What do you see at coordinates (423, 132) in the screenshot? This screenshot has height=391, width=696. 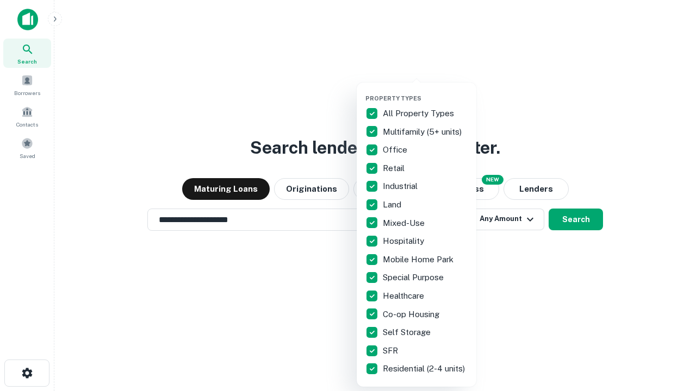 I see `p: Multifamily (5+ units)` at bounding box center [423, 132].